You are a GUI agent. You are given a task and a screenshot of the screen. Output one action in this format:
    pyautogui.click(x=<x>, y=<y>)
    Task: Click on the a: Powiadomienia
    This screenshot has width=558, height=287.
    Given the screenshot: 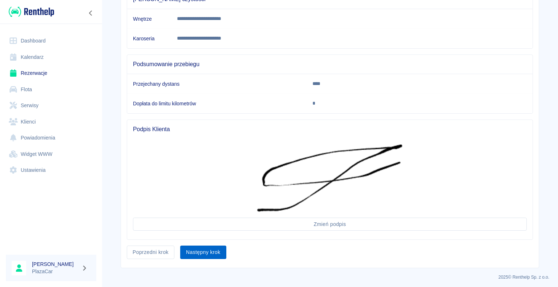 What is the action you would take?
    pyautogui.click(x=51, y=138)
    